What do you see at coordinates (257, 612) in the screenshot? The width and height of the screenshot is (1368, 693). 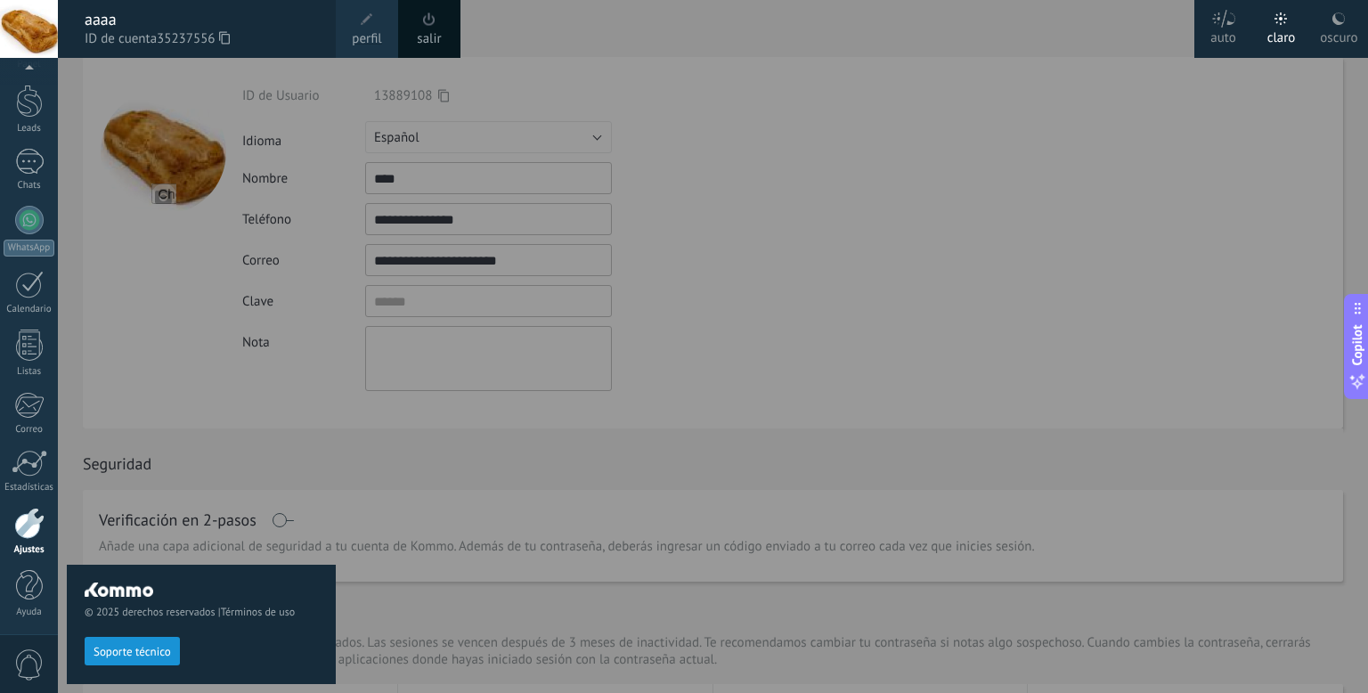 I see `a: Términos de uso` at bounding box center [257, 612].